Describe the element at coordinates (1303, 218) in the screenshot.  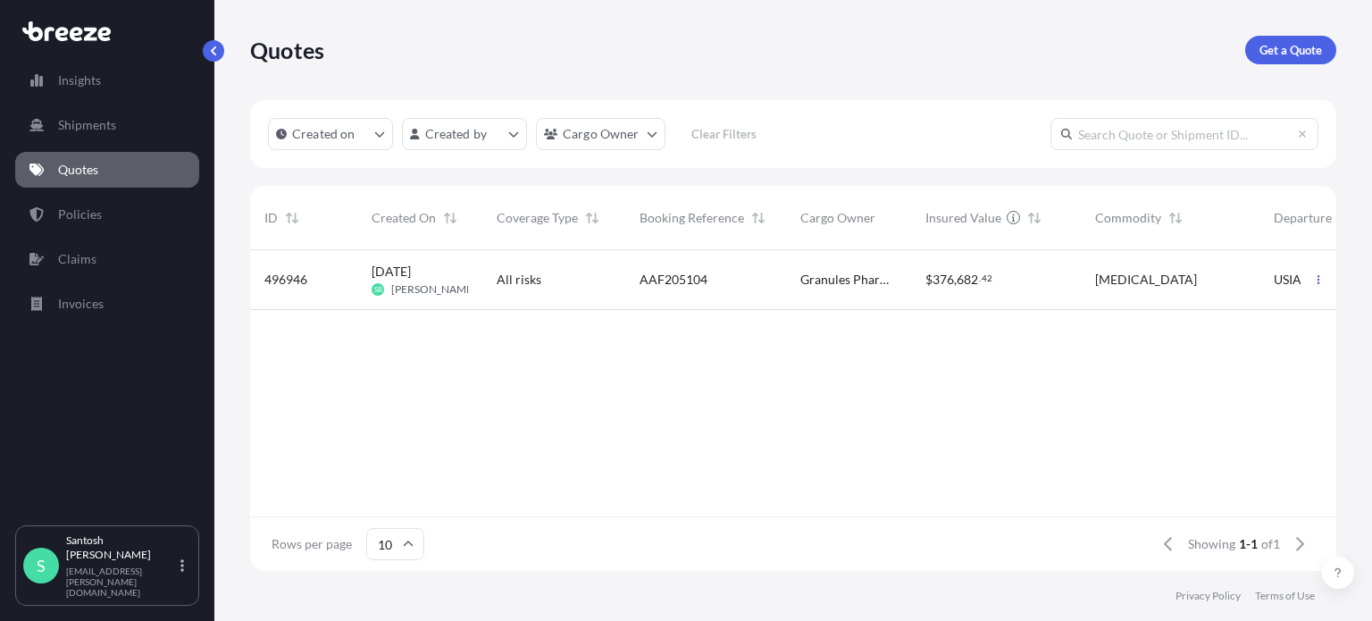
I see `span: Departure` at that location.